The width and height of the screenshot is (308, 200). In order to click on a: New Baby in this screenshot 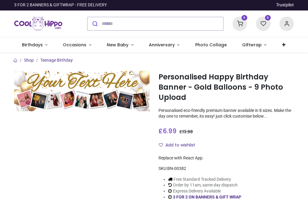, I will do `click(120, 45)`.